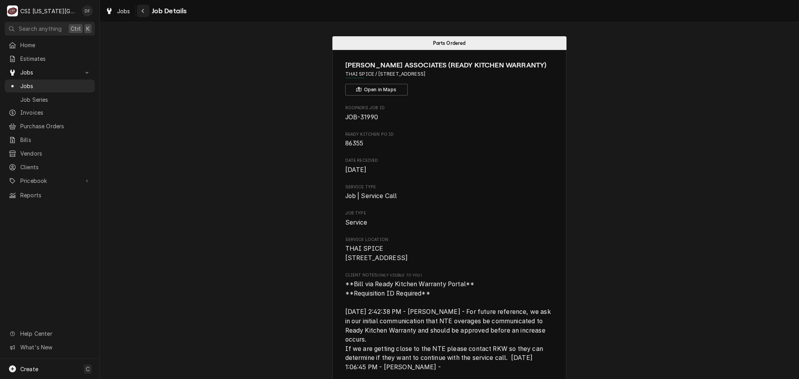 Image resolution: width=799 pixels, height=379 pixels. I want to click on span: Home, so click(55, 45).